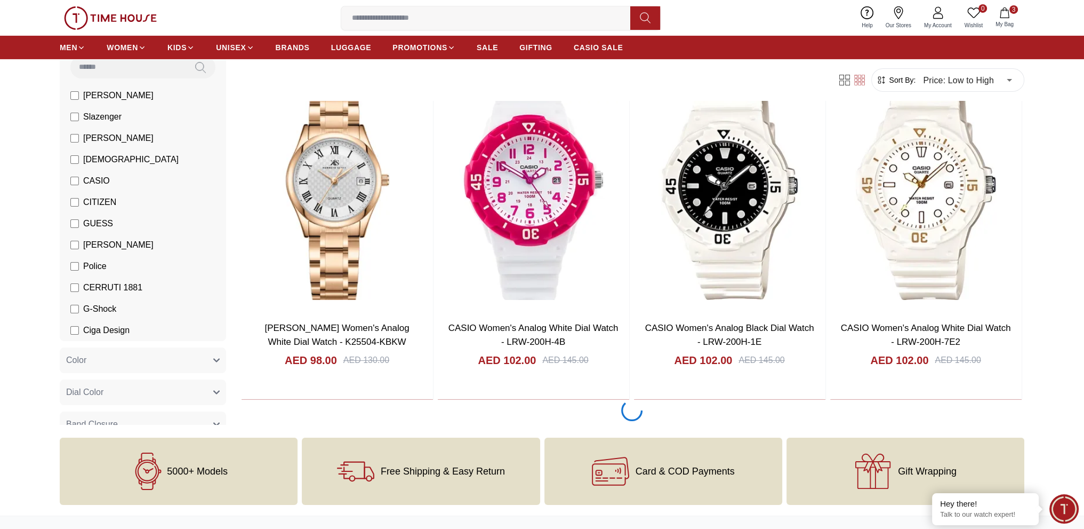  I want to click on input: CERRUTI 1881, so click(75, 287).